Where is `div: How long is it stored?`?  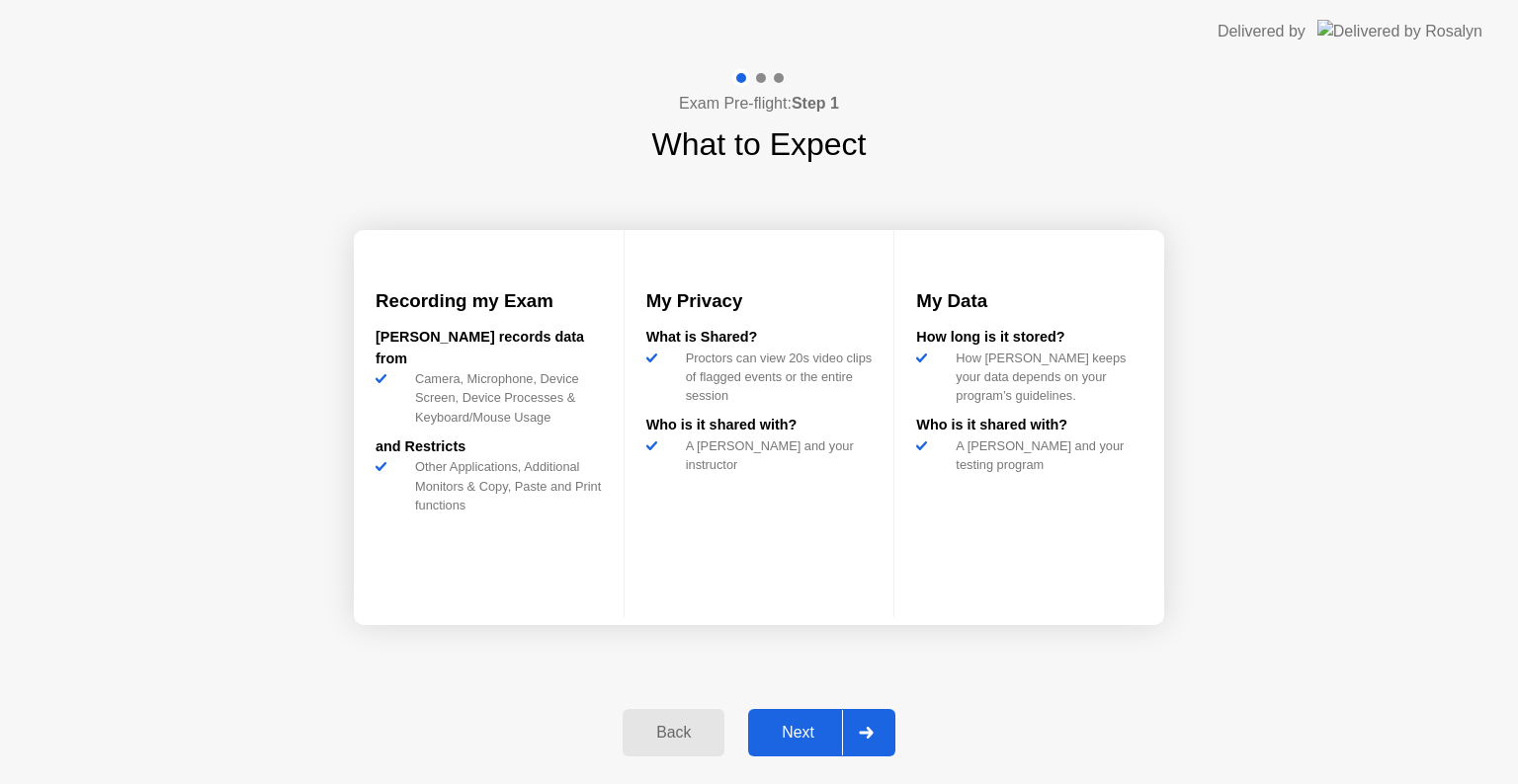 div: How long is it stored? is located at coordinates (1029, 338).